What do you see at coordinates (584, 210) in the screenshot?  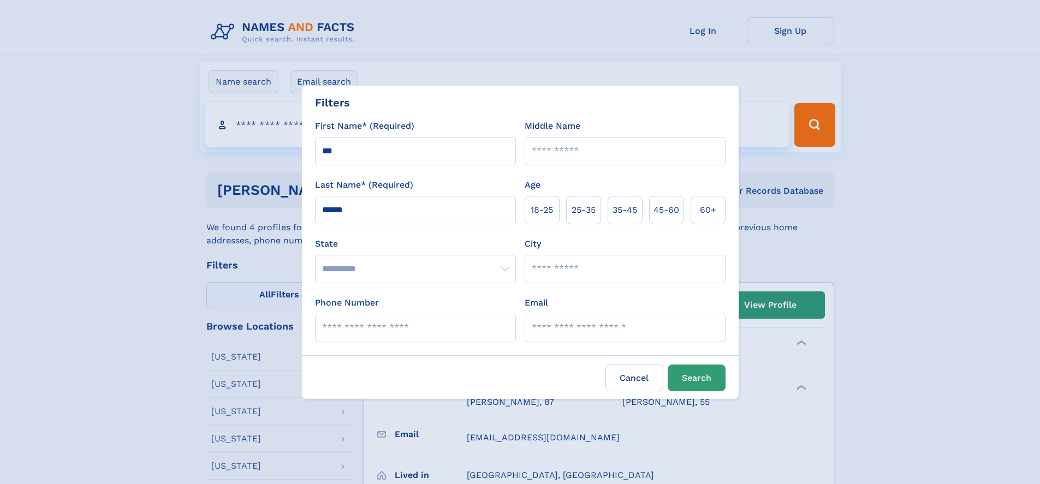 I see `span: 25‑35` at bounding box center [584, 210].